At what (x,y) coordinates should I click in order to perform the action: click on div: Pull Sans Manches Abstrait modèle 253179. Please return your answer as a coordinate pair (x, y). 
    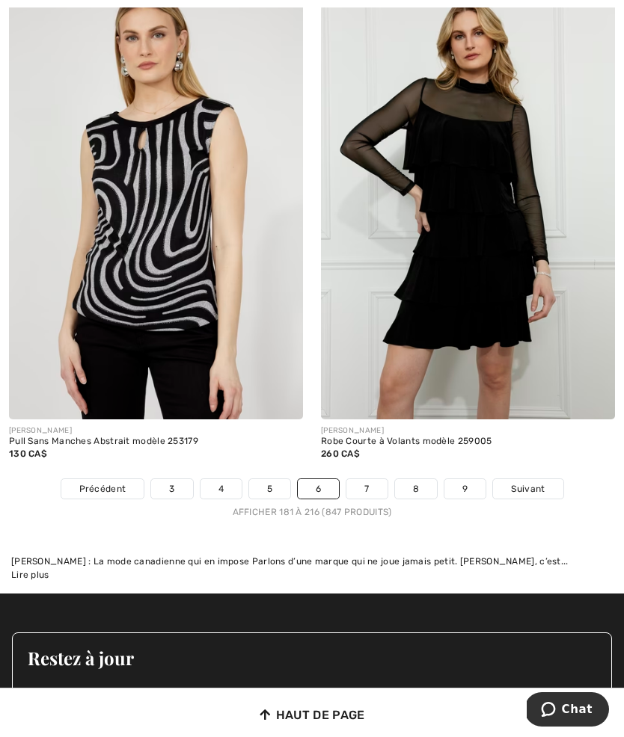
    Looking at the image, I should click on (156, 442).